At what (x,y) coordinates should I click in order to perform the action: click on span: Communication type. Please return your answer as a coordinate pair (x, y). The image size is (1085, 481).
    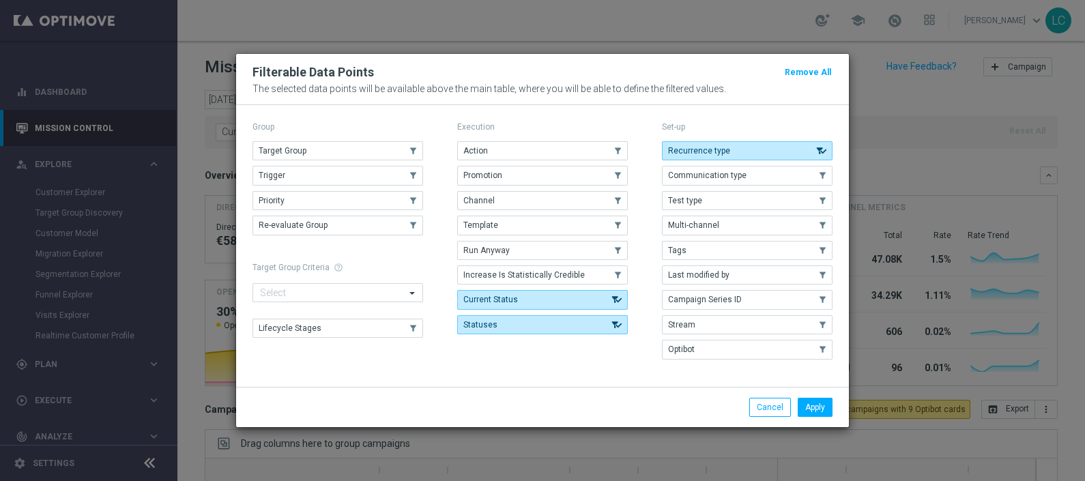
    Looking at the image, I should click on (707, 175).